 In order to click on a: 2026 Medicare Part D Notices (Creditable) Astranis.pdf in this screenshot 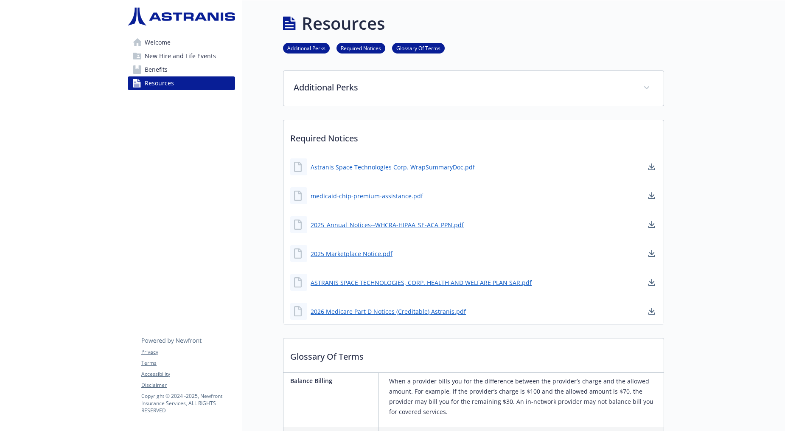, I will do `click(388, 311)`.